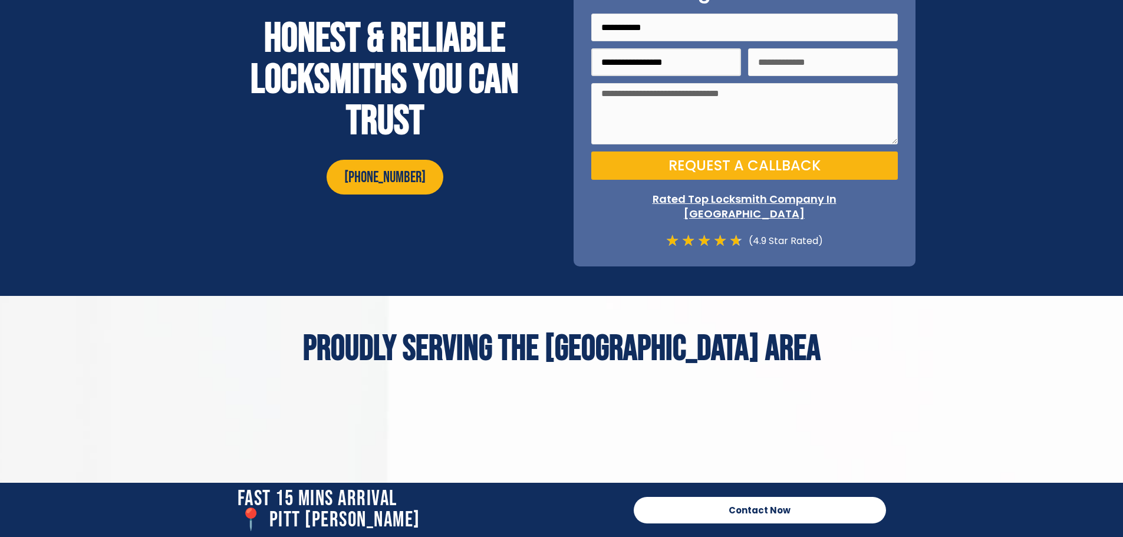 This screenshot has width=1123, height=537. Describe the element at coordinates (704, 241) in the screenshot. I see `div: 4.7/5` at that location.